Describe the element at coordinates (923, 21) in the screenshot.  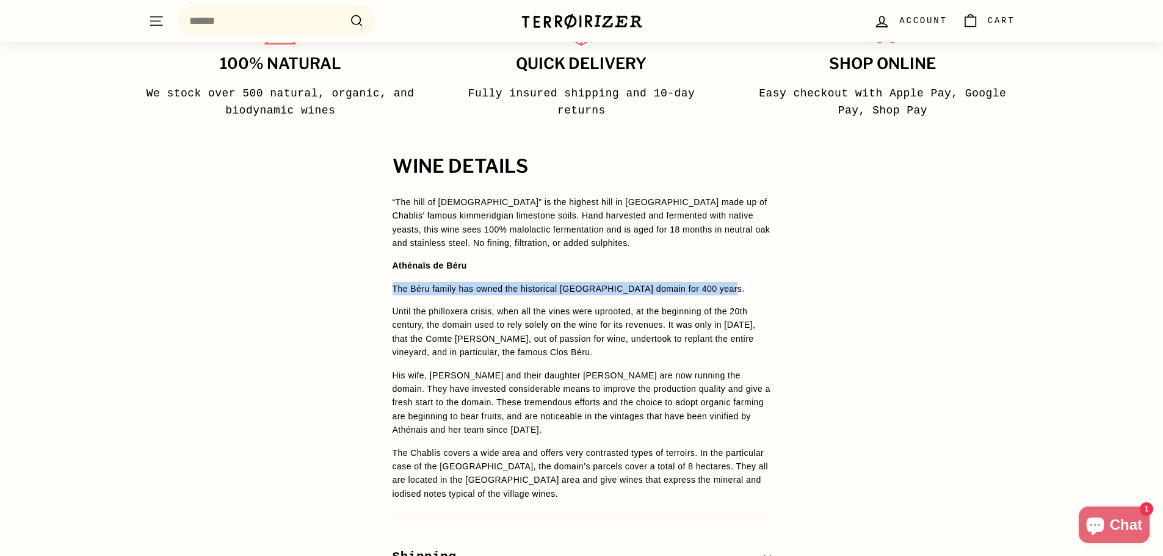
I see `span: Account` at that location.